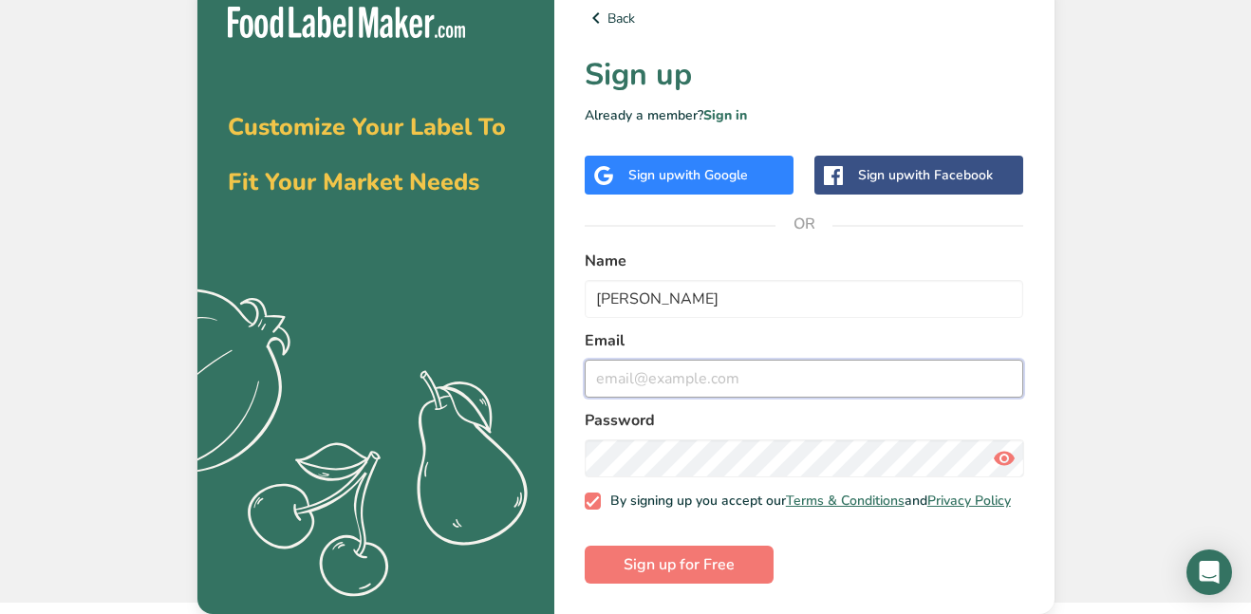  Describe the element at coordinates (804, 341) in the screenshot. I see `label: Email` at that location.